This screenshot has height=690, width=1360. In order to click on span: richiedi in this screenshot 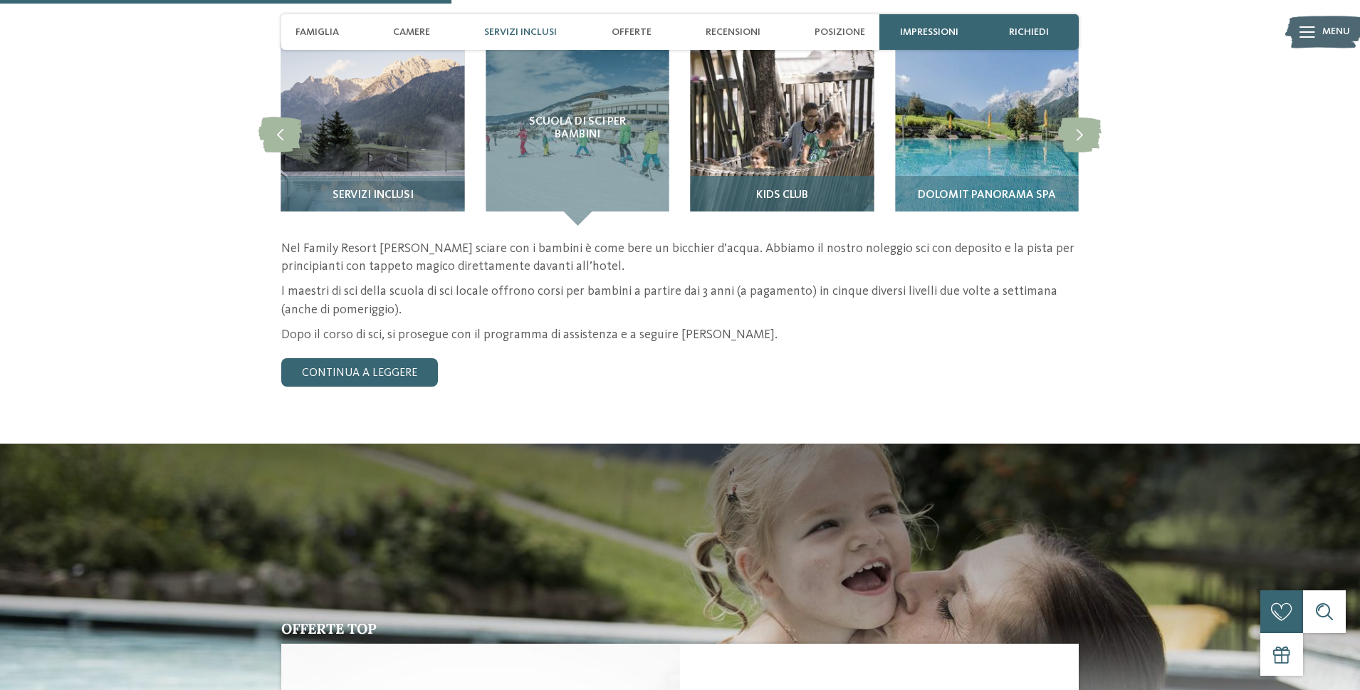, I will do `click(1029, 32)`.